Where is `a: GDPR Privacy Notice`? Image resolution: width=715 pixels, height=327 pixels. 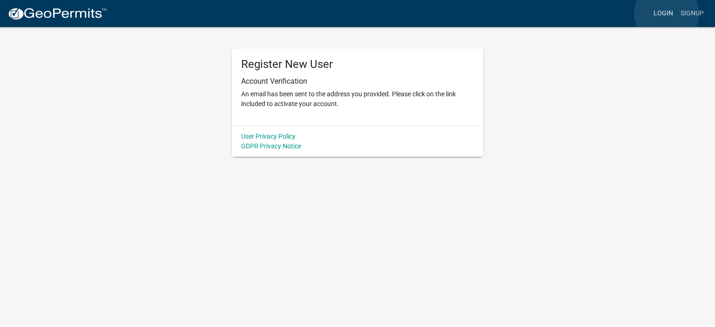
a: GDPR Privacy Notice is located at coordinates (271, 146).